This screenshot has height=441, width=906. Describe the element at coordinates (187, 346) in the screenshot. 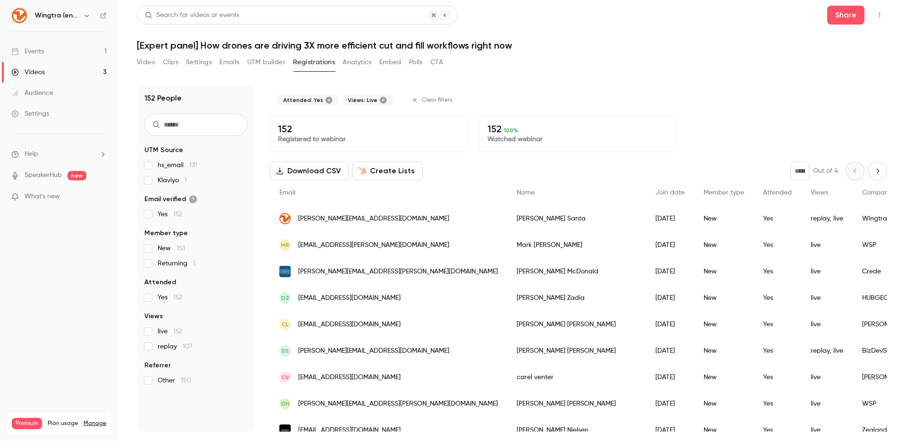

I see `span: 107` at that location.